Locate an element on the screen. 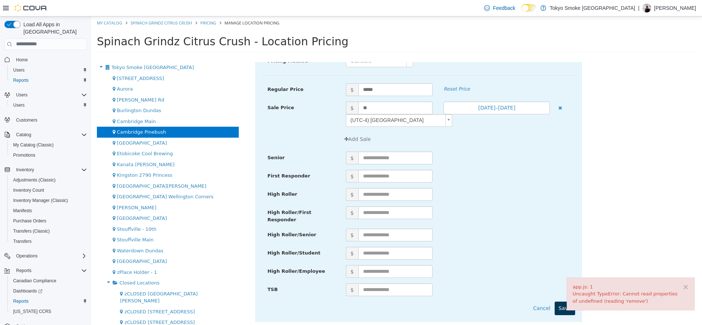  button: Save is located at coordinates (473, 292).